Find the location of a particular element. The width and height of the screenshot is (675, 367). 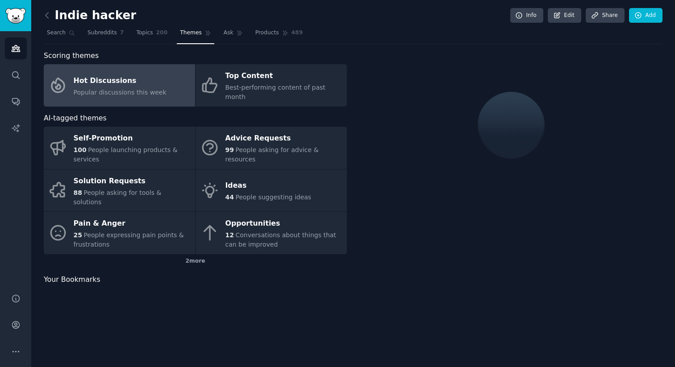

div: Ideas is located at coordinates (268, 186).